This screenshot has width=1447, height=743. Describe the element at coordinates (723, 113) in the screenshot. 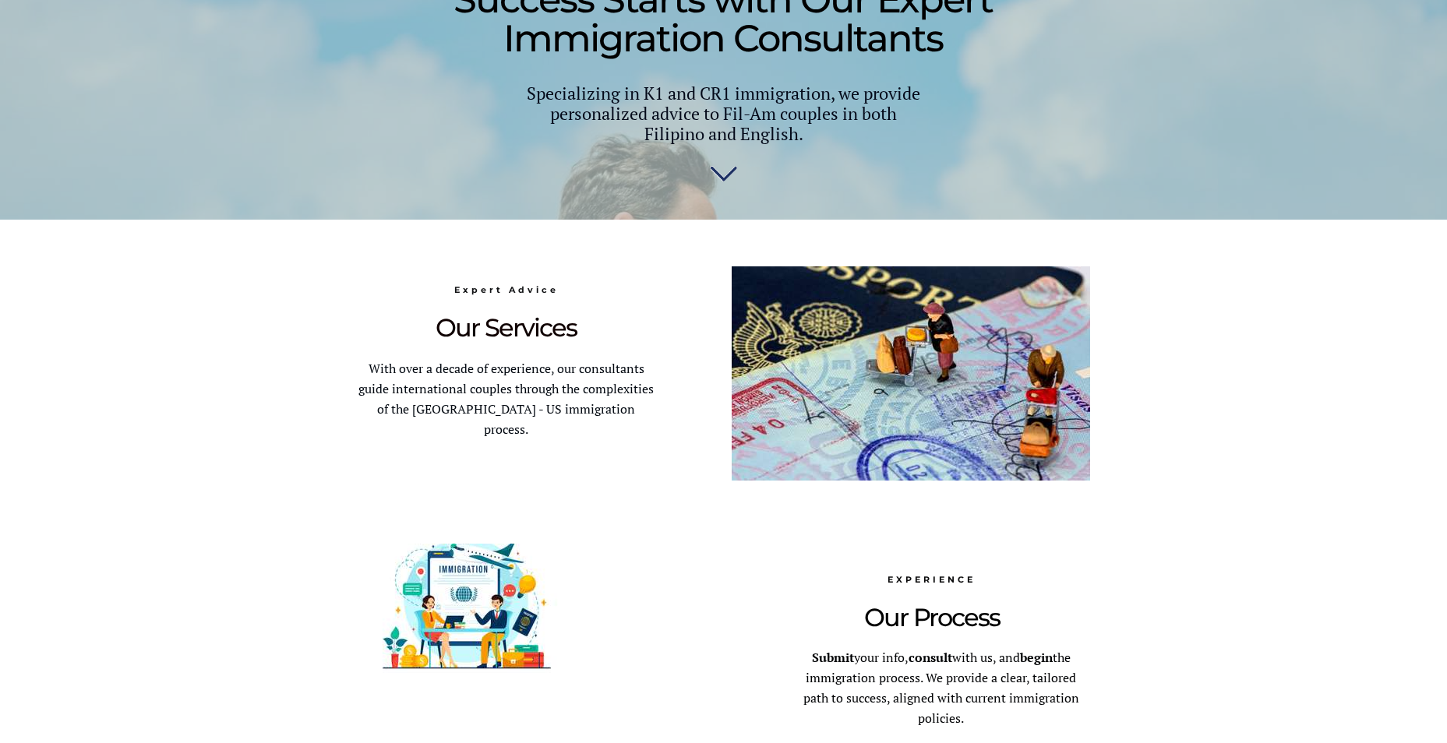

I see `span: Specializing in K1 and CR1 immigration, we provide personalized advice to Fil-Am couples in both ...` at that location.